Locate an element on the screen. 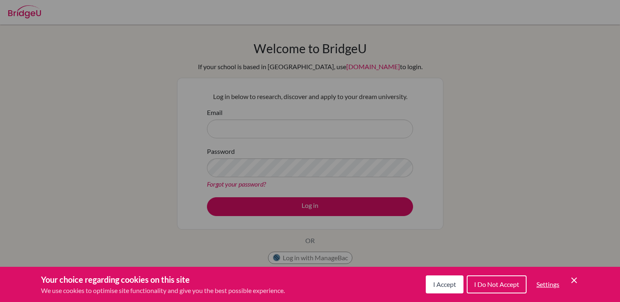 The height and width of the screenshot is (302, 620). span: I Do Not Accept is located at coordinates (497, 284).